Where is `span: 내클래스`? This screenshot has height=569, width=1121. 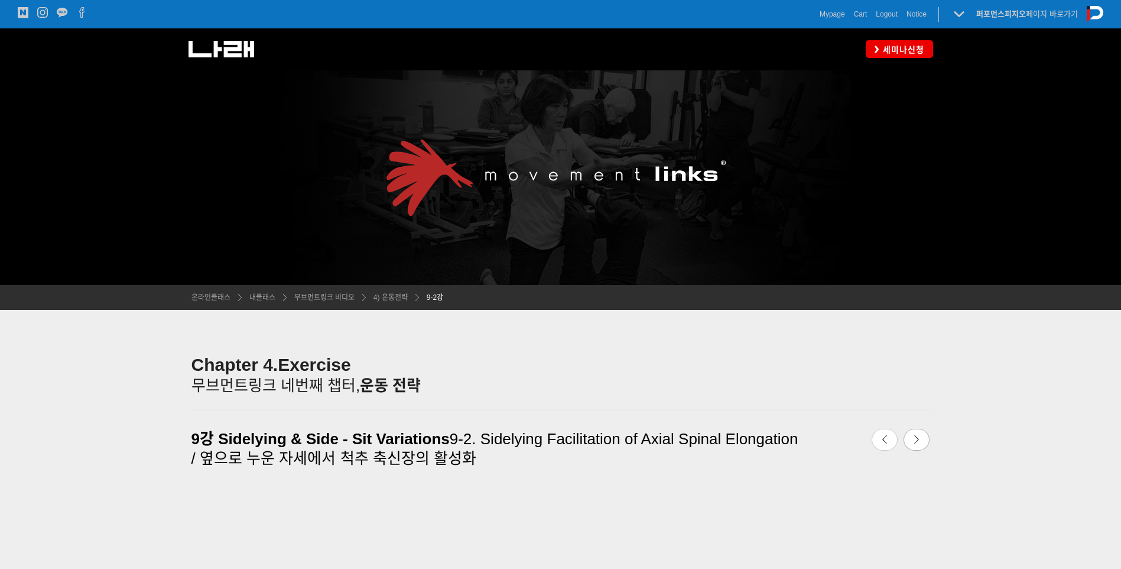
span: 내클래스 is located at coordinates (262, 297).